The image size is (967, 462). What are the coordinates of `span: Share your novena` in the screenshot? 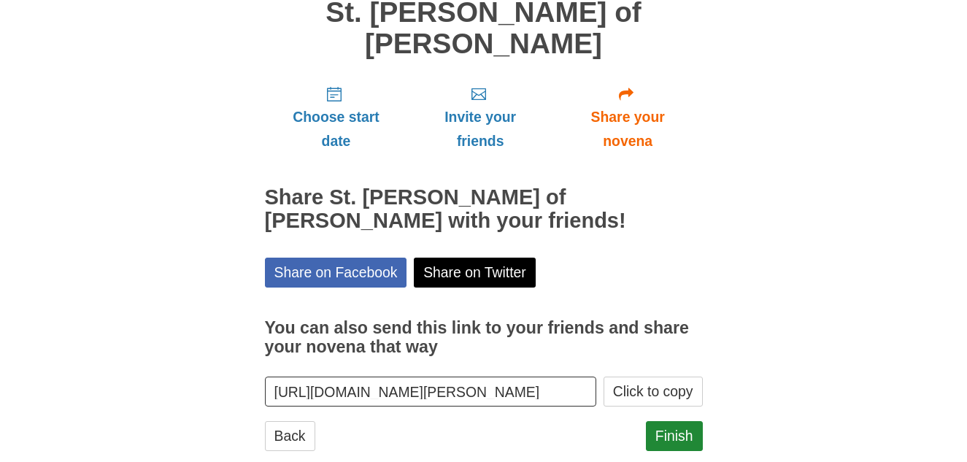 It's located at (628, 129).